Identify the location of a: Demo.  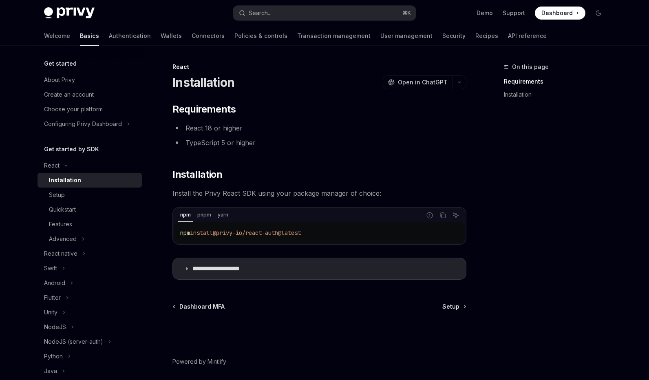
(485, 13).